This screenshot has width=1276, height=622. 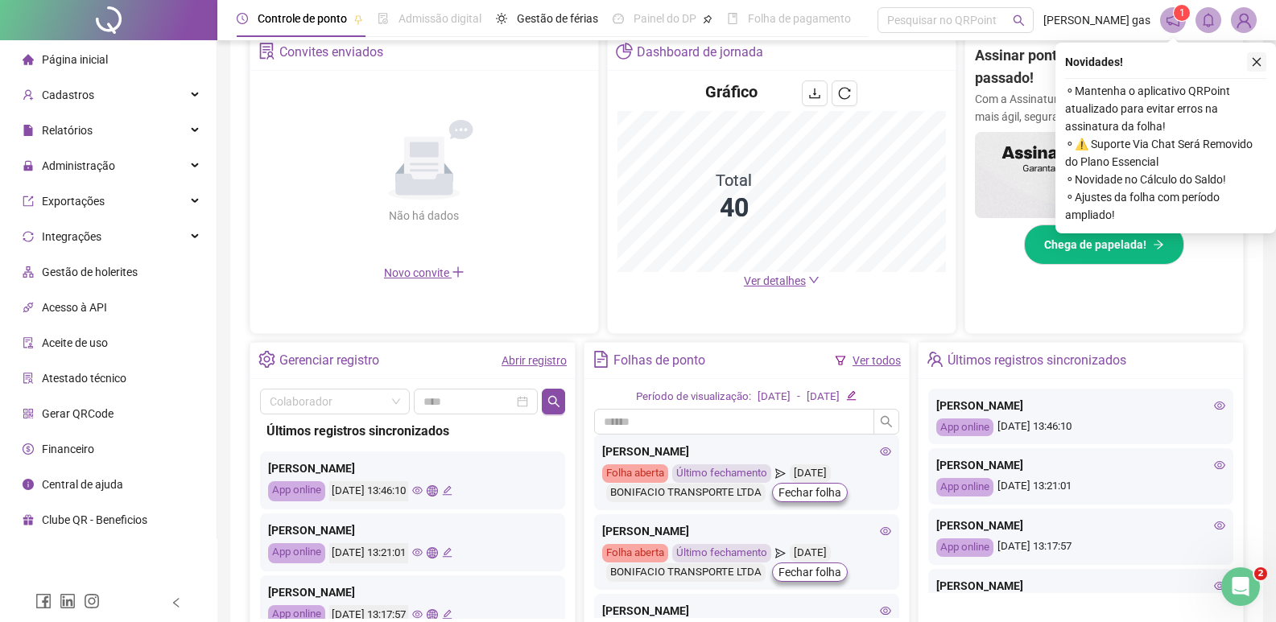 I want to click on span: download, so click(x=815, y=93).